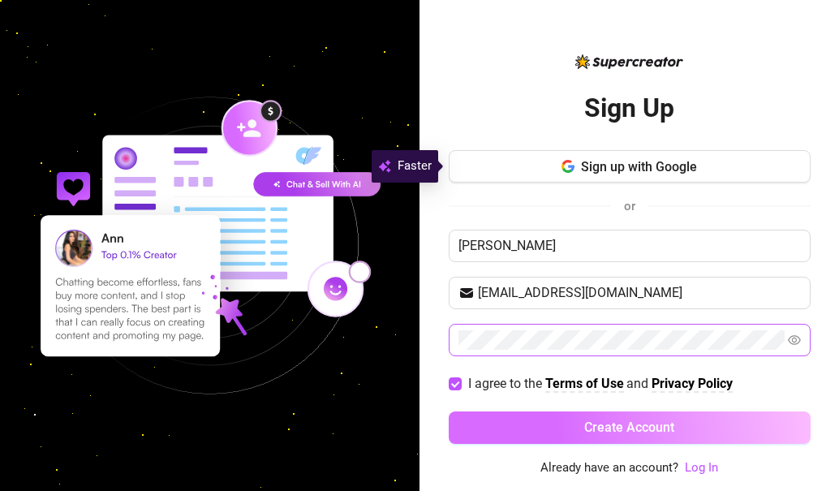  I want to click on span: I agree to the, so click(506, 383).